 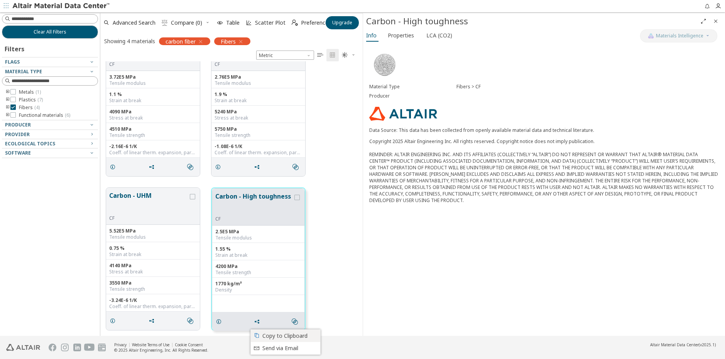 I want to click on div: 4510 MPa, so click(x=153, y=129).